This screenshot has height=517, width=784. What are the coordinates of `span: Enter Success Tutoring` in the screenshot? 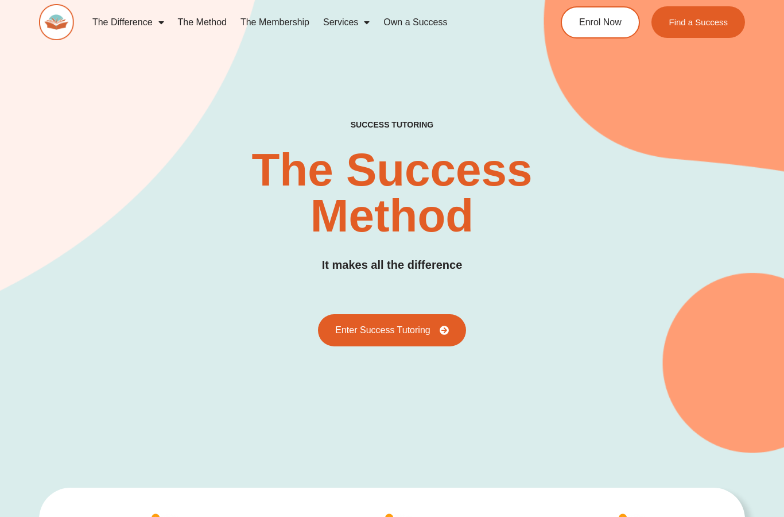 It's located at (382, 330).